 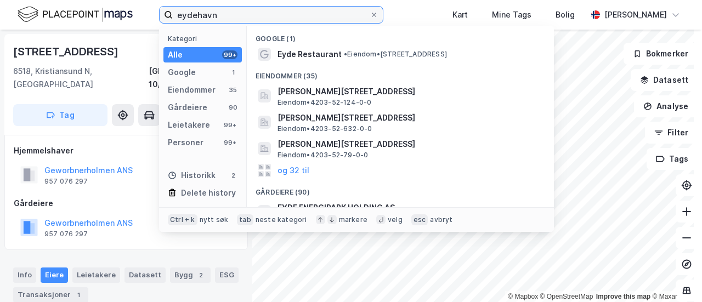 I want to click on div: 35, so click(x=233, y=90).